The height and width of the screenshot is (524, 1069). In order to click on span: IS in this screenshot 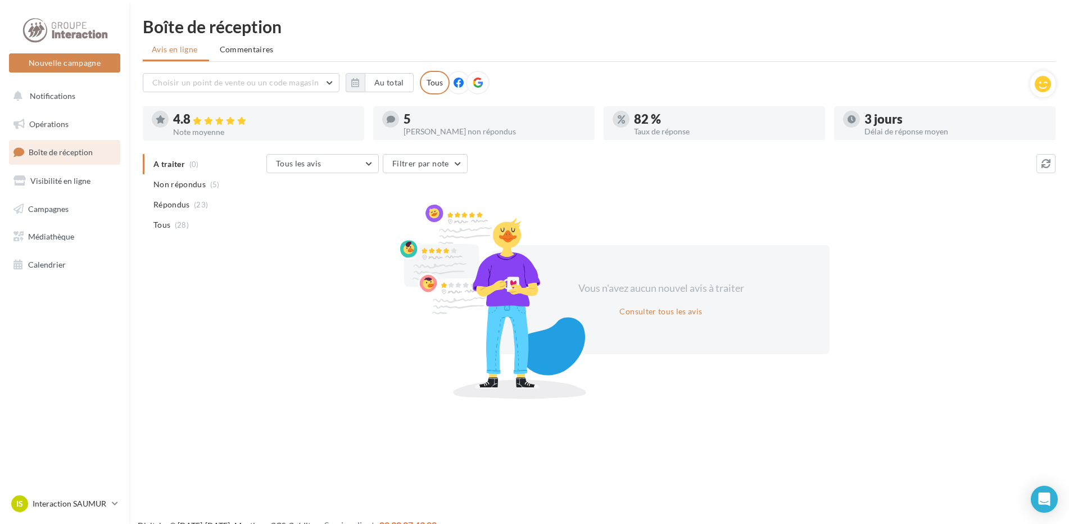, I will do `click(20, 504)`.